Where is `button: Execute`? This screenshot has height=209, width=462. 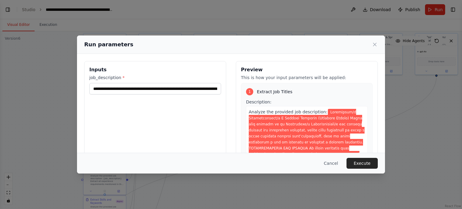 button: Execute is located at coordinates (362, 163).